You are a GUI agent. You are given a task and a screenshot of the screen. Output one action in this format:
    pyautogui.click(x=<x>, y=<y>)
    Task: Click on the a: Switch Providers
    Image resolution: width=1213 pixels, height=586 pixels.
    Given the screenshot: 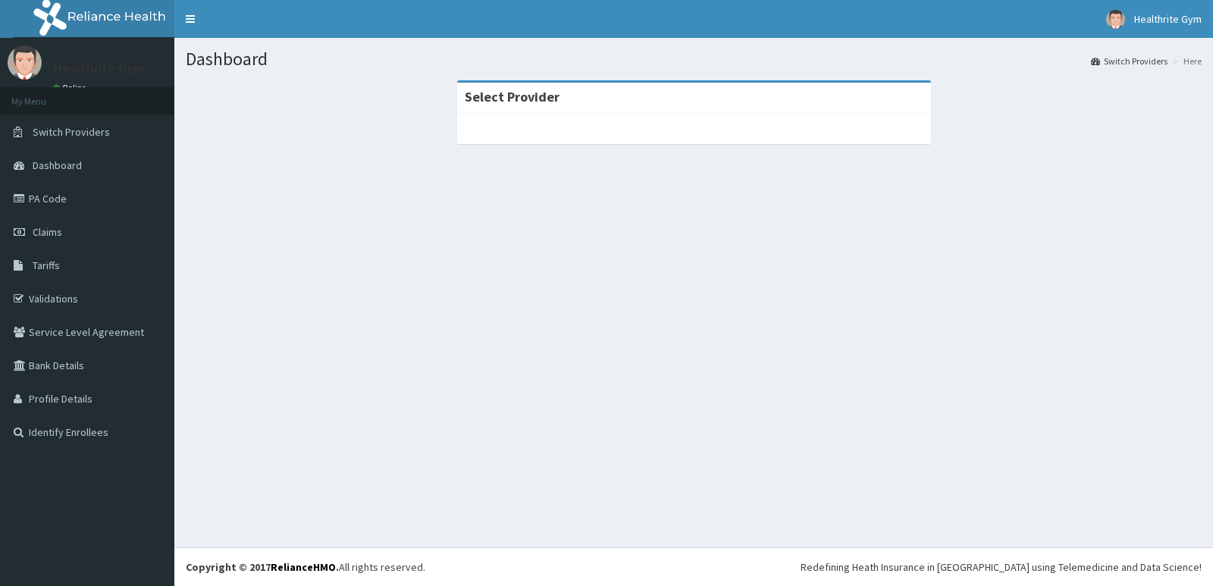 What is the action you would take?
    pyautogui.click(x=1129, y=61)
    